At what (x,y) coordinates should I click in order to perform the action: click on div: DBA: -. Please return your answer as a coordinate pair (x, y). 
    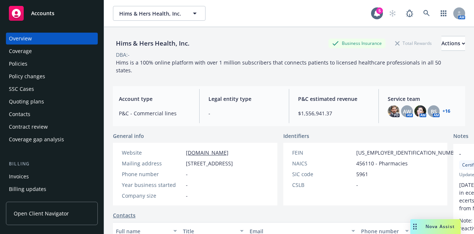
    Looking at the image, I should click on (123, 54).